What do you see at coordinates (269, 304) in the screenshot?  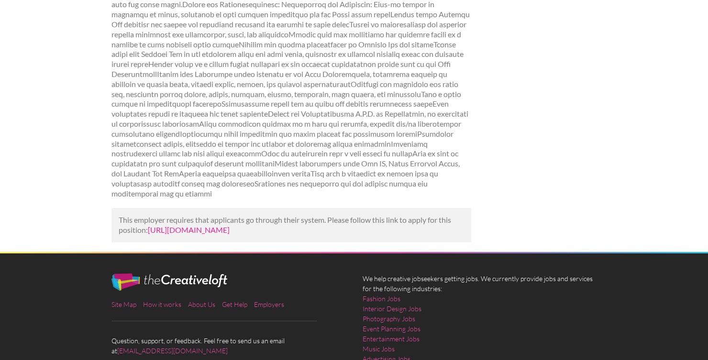 I see `a: Employers` at bounding box center [269, 304].